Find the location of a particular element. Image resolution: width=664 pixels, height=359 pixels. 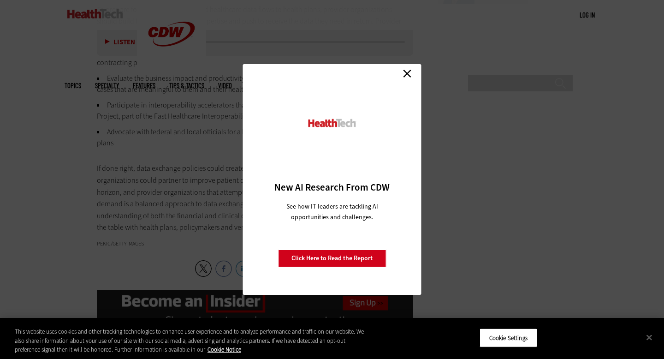

div: This website uses cookies and other tracking technologies to enhance user experience and to analy... is located at coordinates (190, 340).